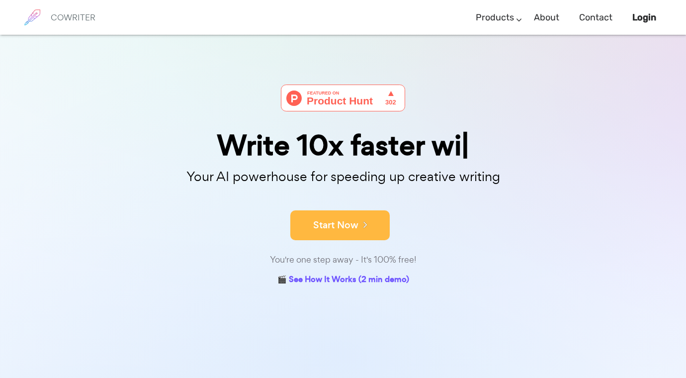  Describe the element at coordinates (495, 17) in the screenshot. I see `a: Products` at that location.